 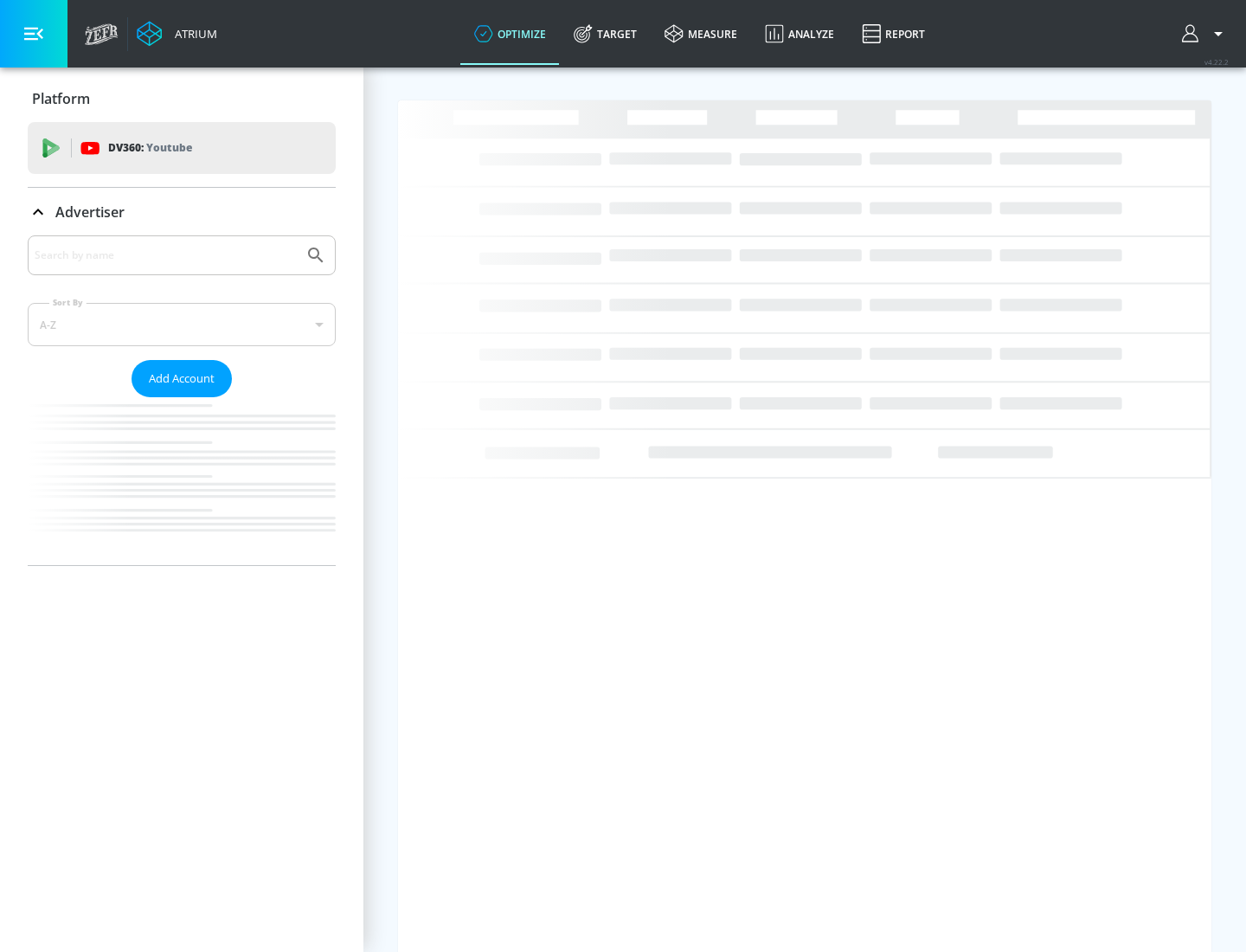 What do you see at coordinates (800, 34) in the screenshot?
I see `a: Analyze` at bounding box center [800, 34].